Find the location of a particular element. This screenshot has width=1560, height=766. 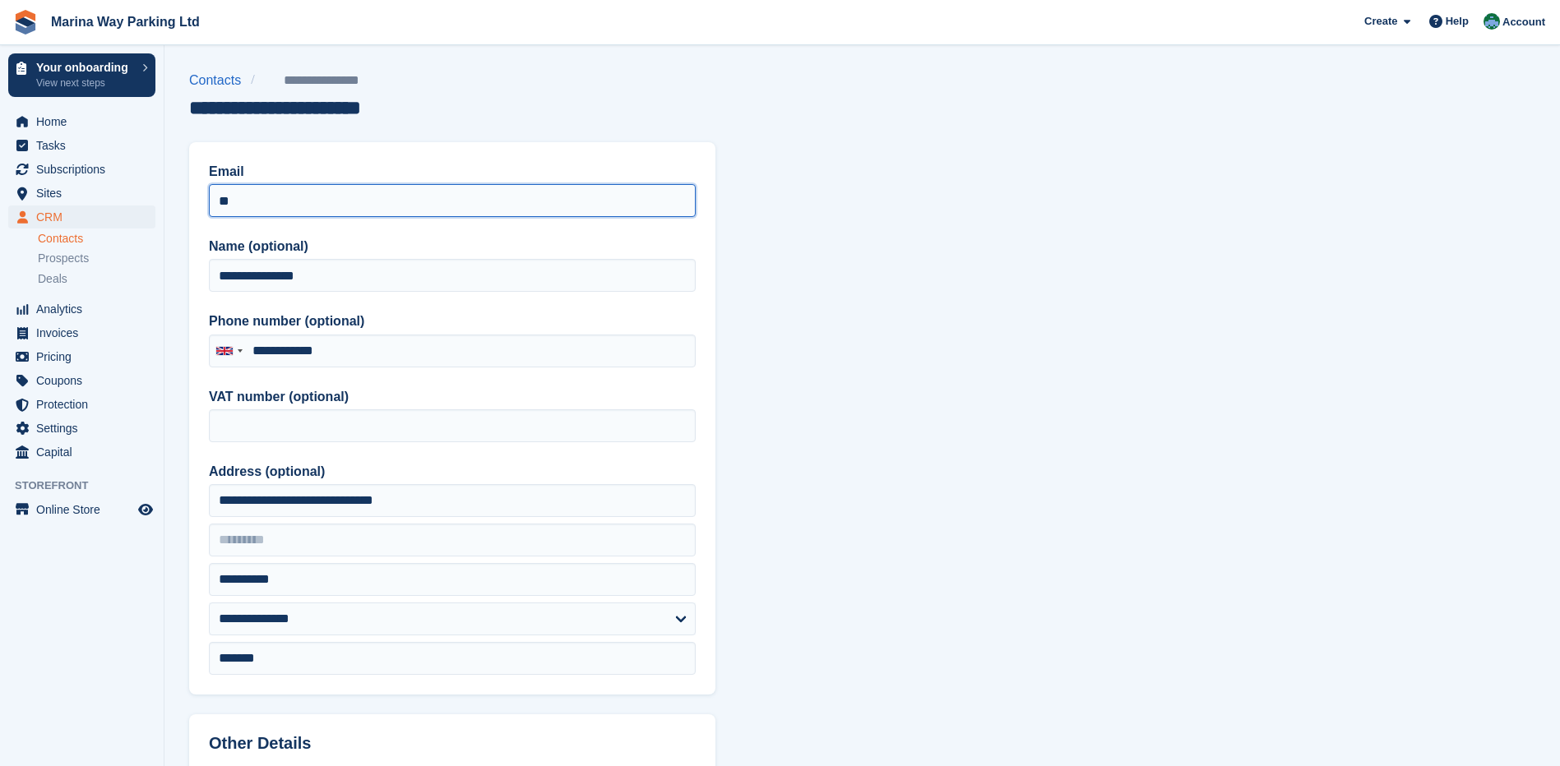

nav: breadcrumbs is located at coordinates (311, 81).